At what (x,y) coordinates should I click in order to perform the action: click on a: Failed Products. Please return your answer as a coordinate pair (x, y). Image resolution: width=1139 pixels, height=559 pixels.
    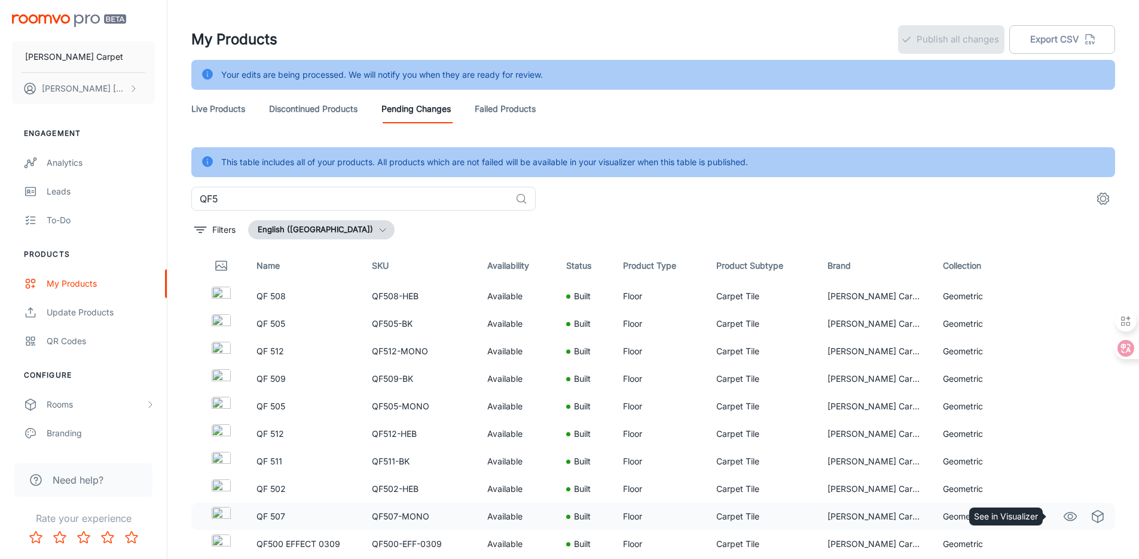
    Looking at the image, I should click on (505, 109).